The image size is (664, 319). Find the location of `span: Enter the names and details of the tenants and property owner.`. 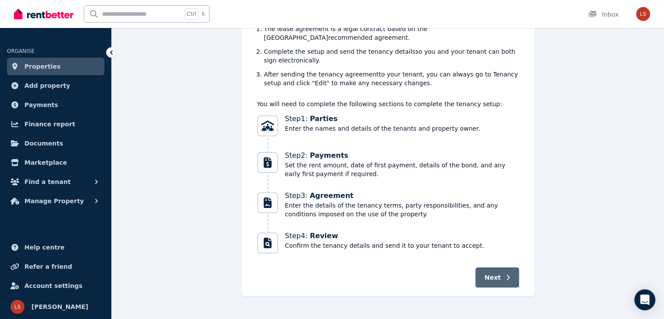

span: Enter the names and details of the tenants and property owner. is located at coordinates (382, 128).